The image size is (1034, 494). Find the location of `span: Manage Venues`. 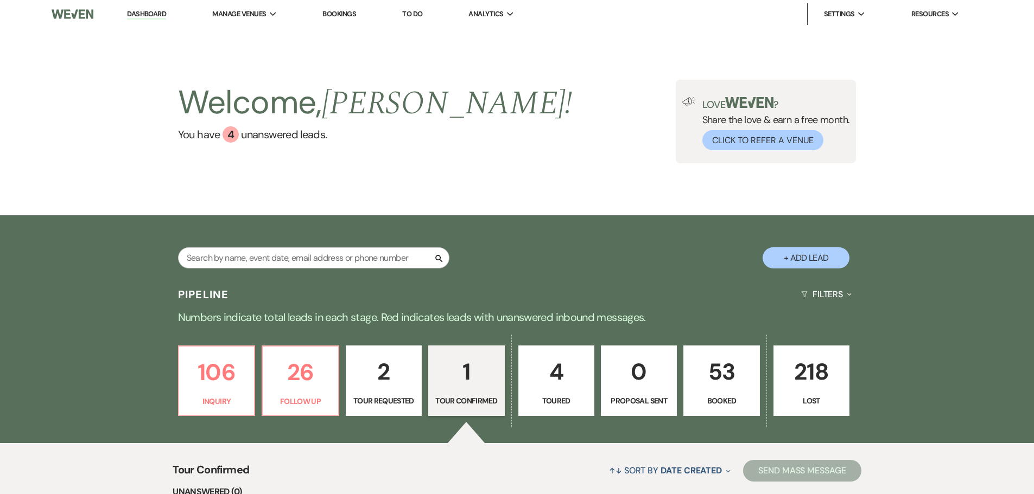

span: Manage Venues is located at coordinates (239, 14).